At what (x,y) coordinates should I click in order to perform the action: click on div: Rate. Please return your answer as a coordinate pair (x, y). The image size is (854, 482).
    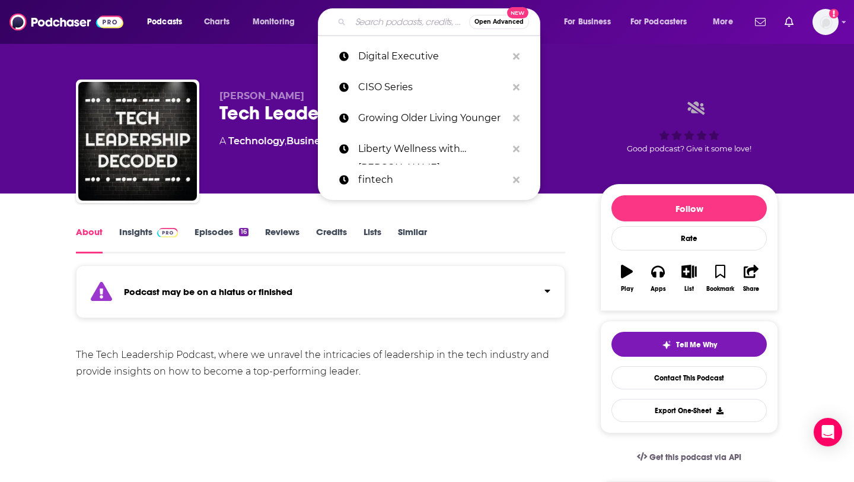
    Looking at the image, I should click on (689, 238).